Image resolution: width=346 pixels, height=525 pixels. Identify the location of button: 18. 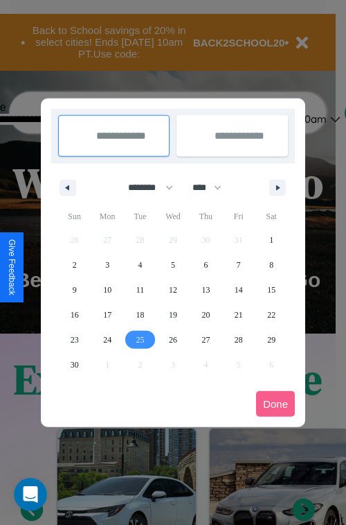
(140, 315).